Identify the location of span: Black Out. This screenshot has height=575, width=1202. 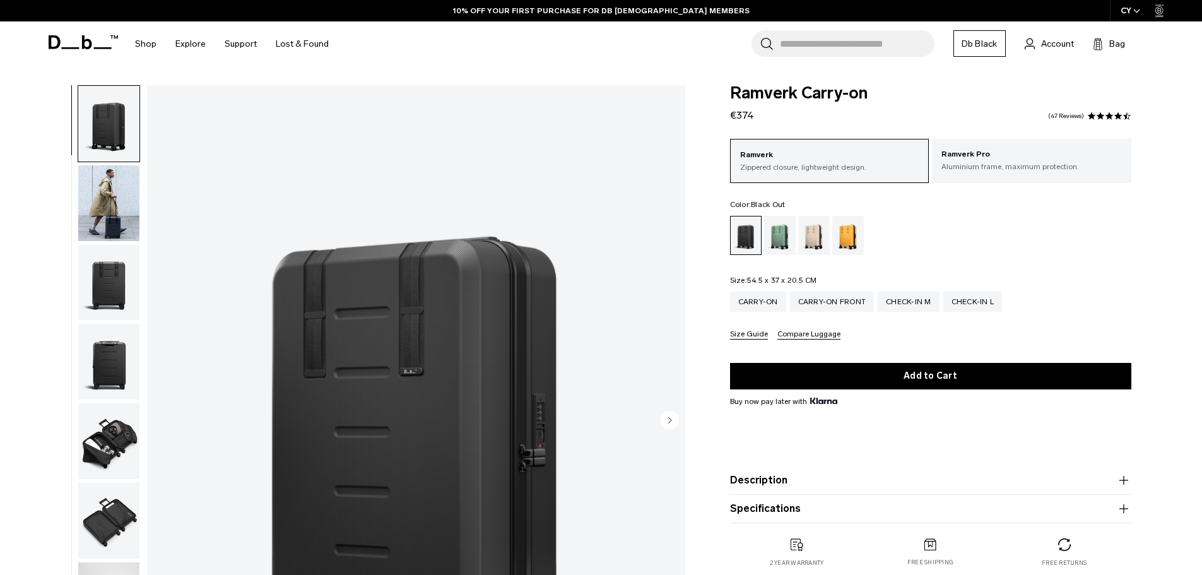
(768, 204).